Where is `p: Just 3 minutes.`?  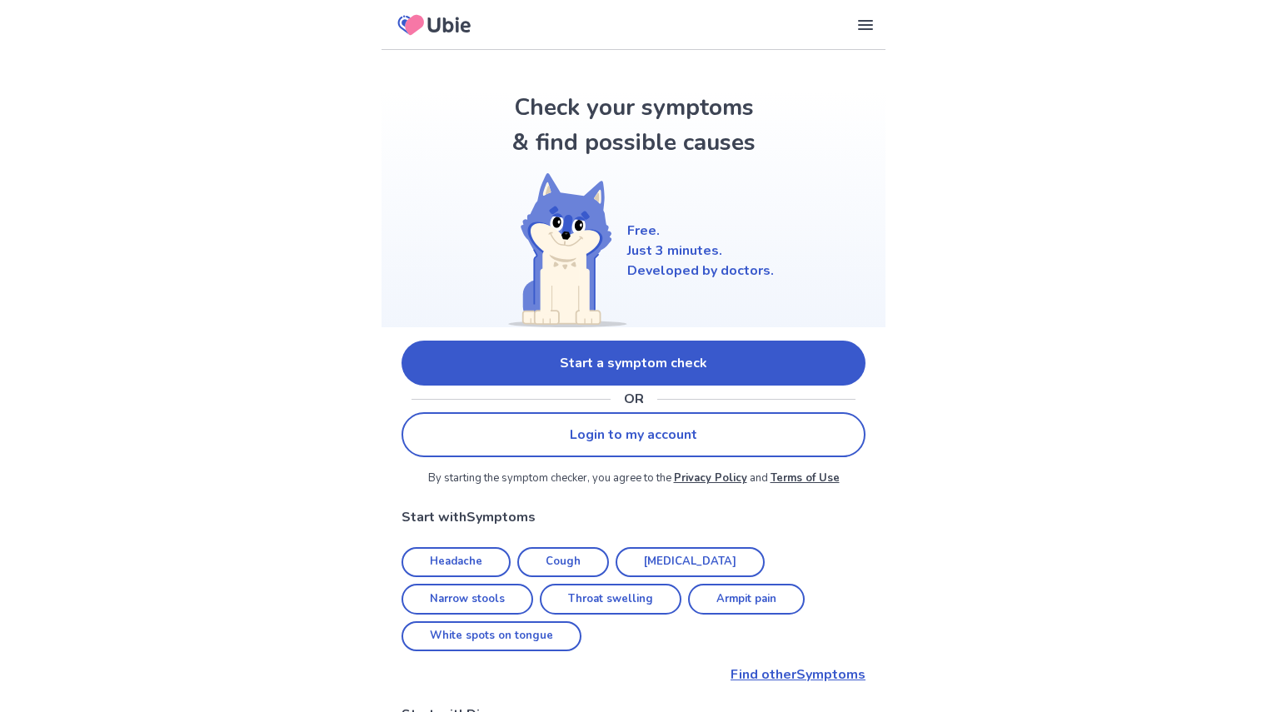
p: Just 3 minutes. is located at coordinates (701, 251).